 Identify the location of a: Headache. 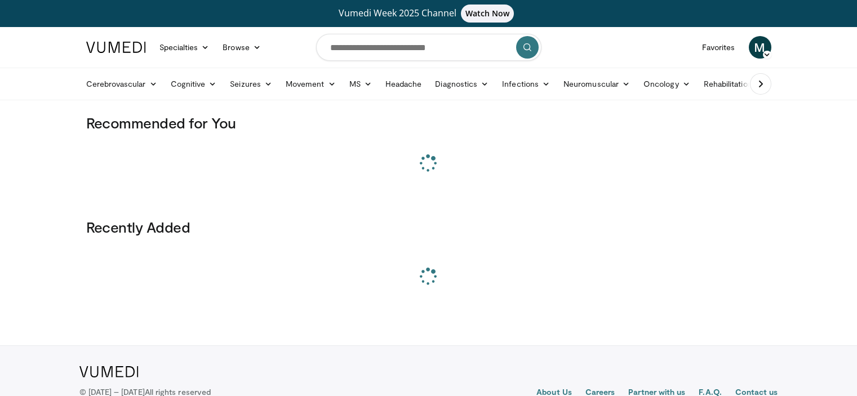
(403, 84).